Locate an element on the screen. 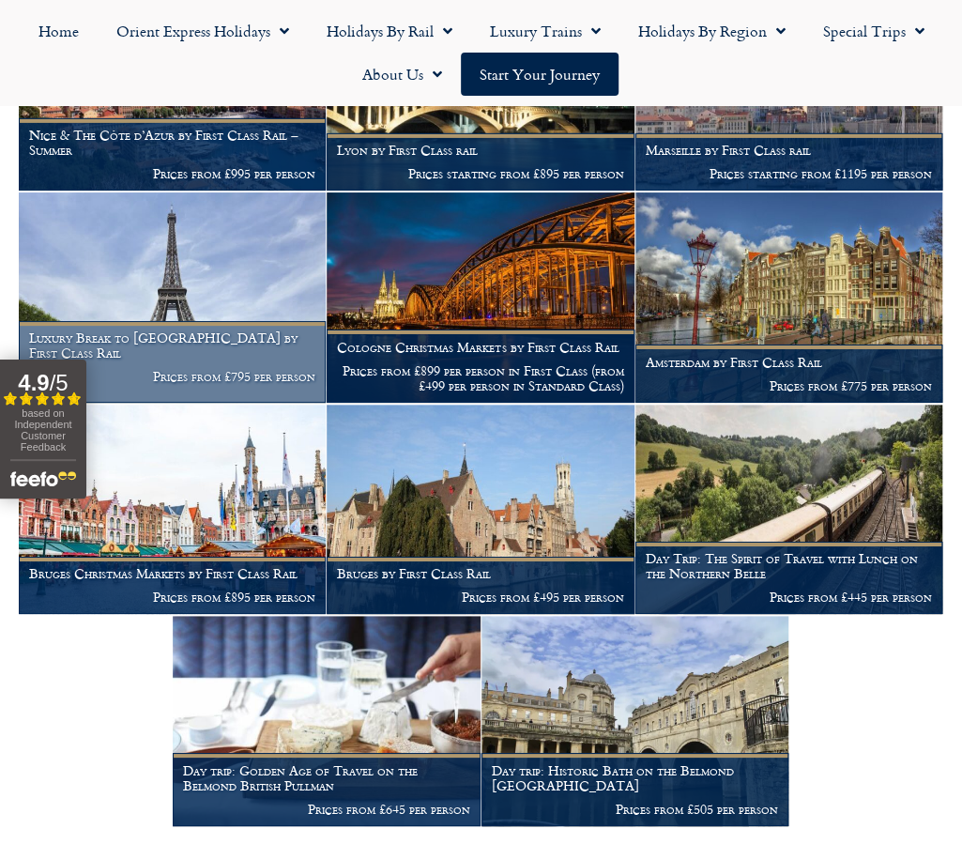 The image size is (962, 844). p: Prices starting from £895 per person is located at coordinates (480, 174).